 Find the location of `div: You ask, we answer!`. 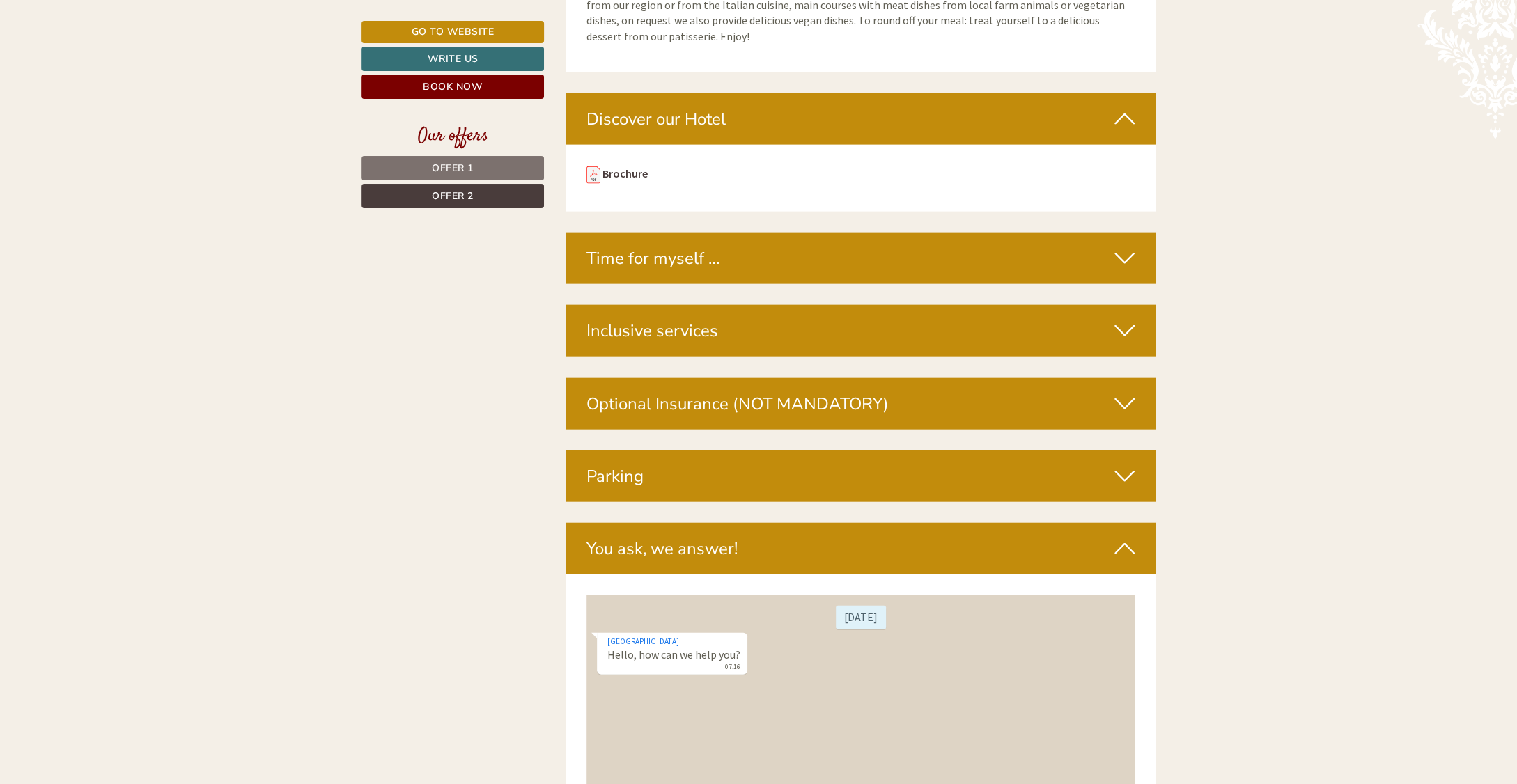

div: You ask, we answer! is located at coordinates (861, 549).